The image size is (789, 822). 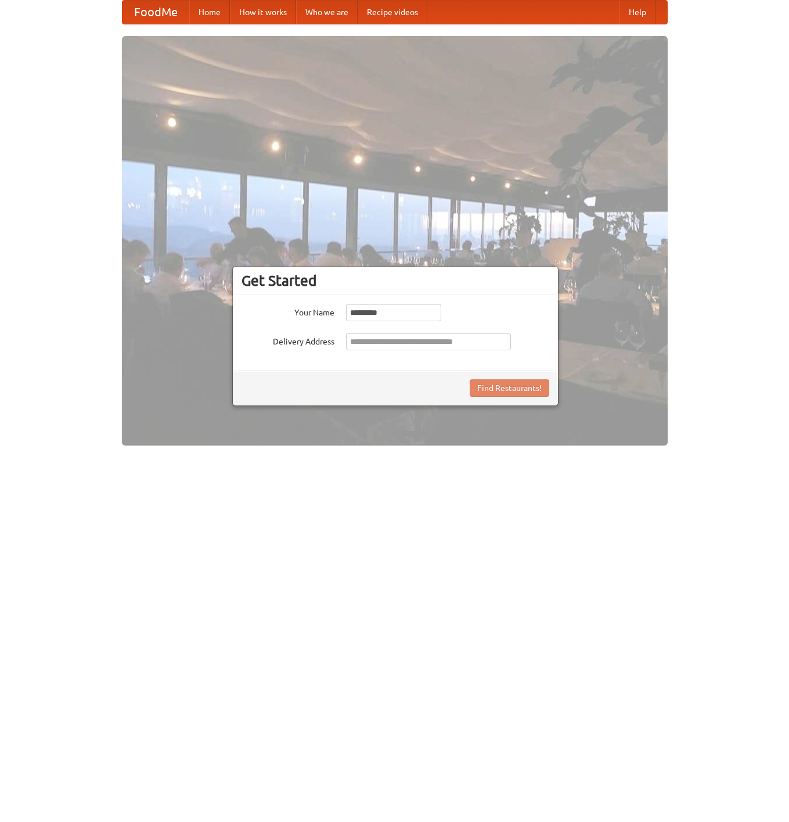 I want to click on a: Who we are, so click(x=327, y=12).